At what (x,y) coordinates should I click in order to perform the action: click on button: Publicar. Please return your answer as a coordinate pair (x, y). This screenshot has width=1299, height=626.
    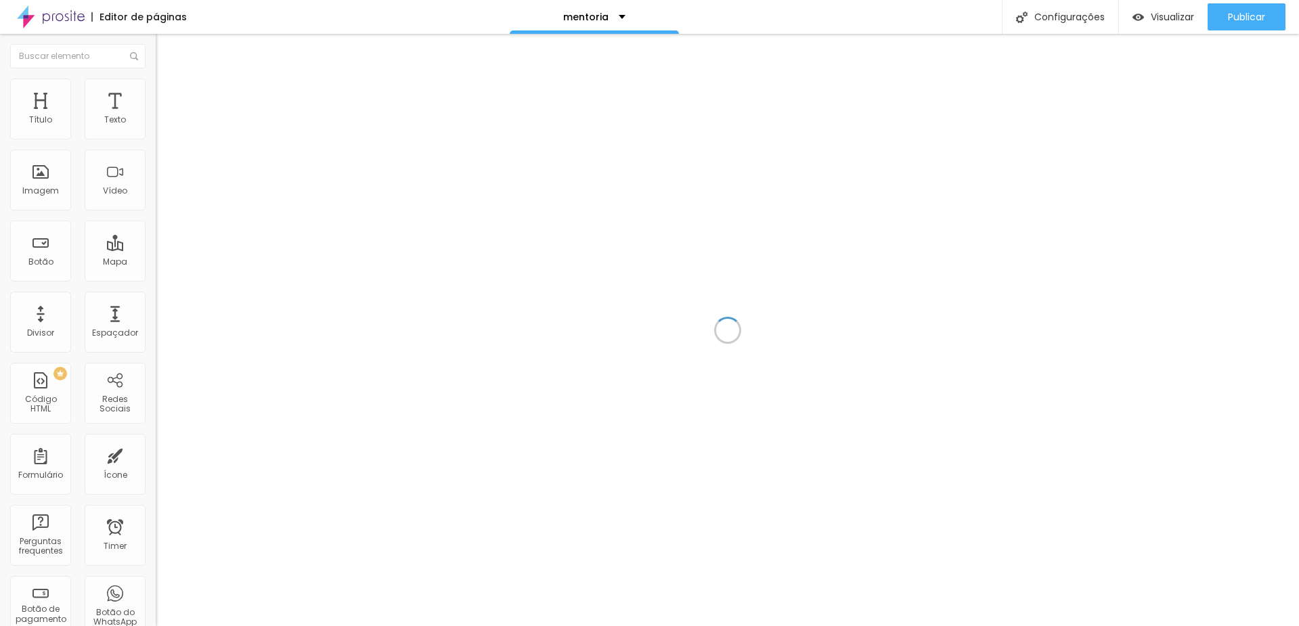
    Looking at the image, I should click on (1246, 17).